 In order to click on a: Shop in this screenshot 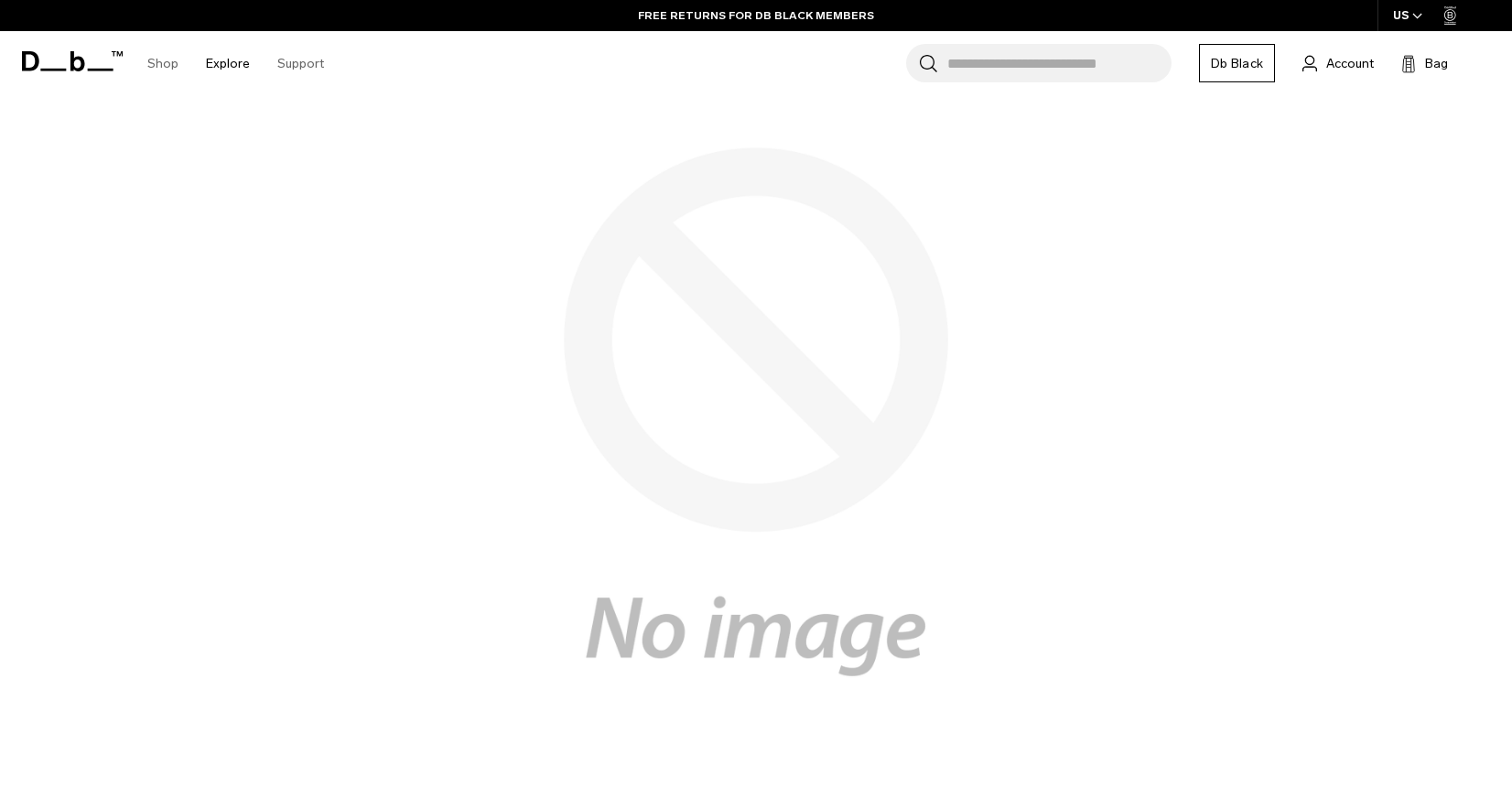, I will do `click(163, 63)`.